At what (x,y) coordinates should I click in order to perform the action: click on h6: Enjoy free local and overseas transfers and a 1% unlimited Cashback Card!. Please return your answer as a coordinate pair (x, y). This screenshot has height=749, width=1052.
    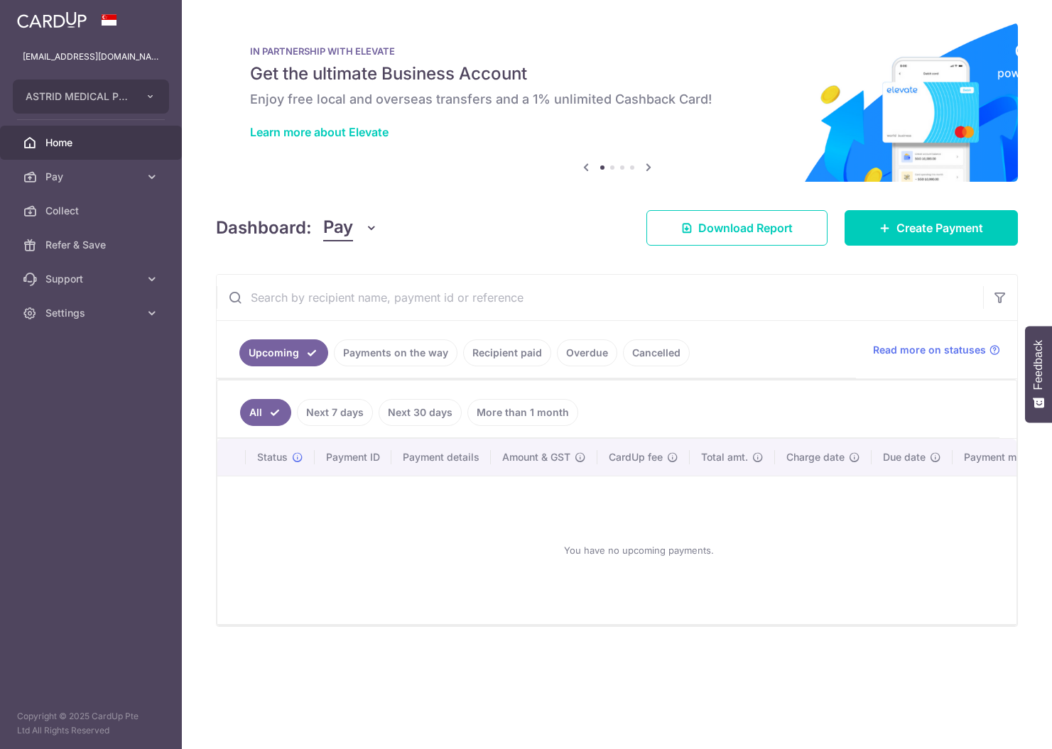
    Looking at the image, I should click on (617, 99).